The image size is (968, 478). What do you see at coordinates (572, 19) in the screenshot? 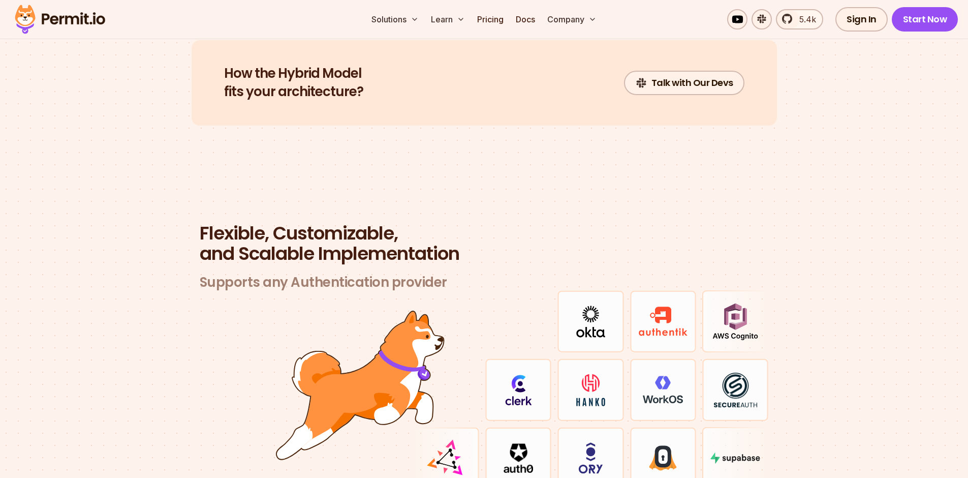
I see `button: Company` at bounding box center [572, 19].